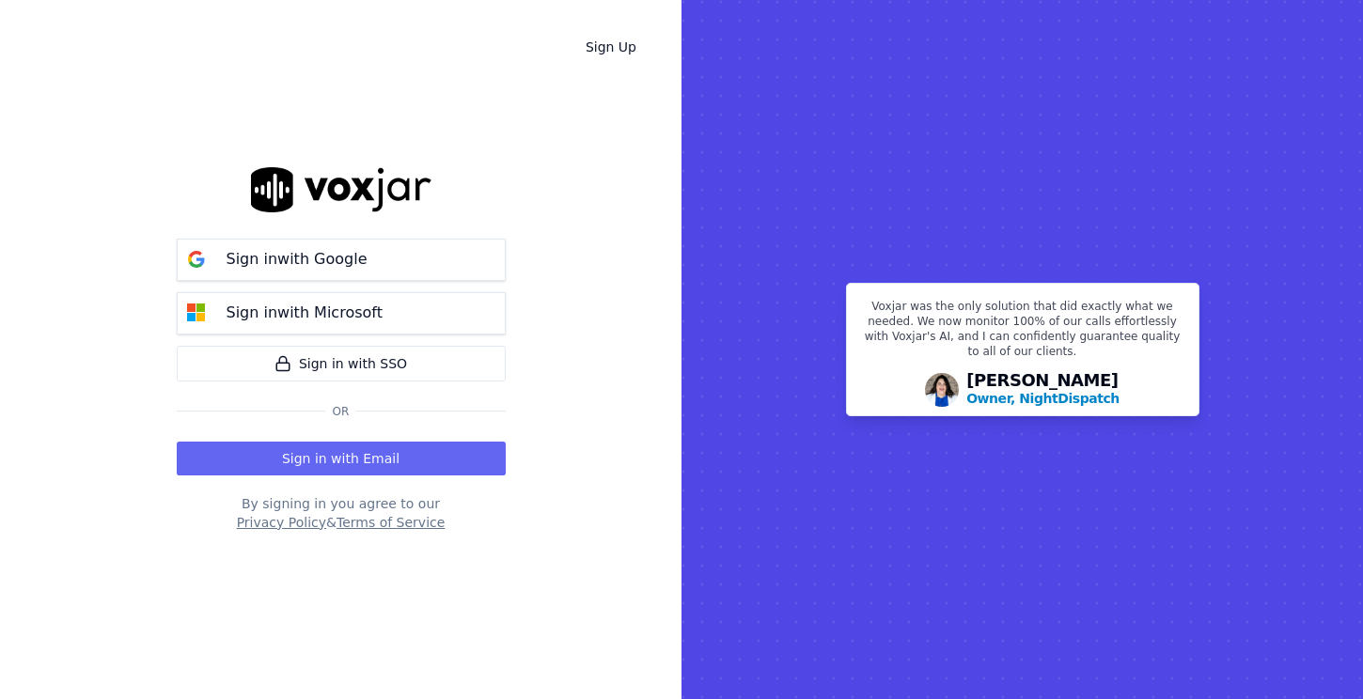  What do you see at coordinates (1042, 398) in the screenshot?
I see `p: Owner, NightDispatch` at bounding box center [1042, 398].